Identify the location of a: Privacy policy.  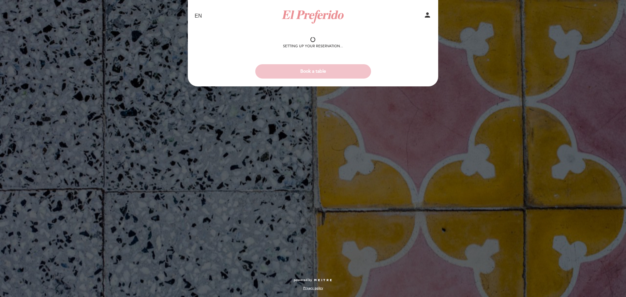
(313, 288).